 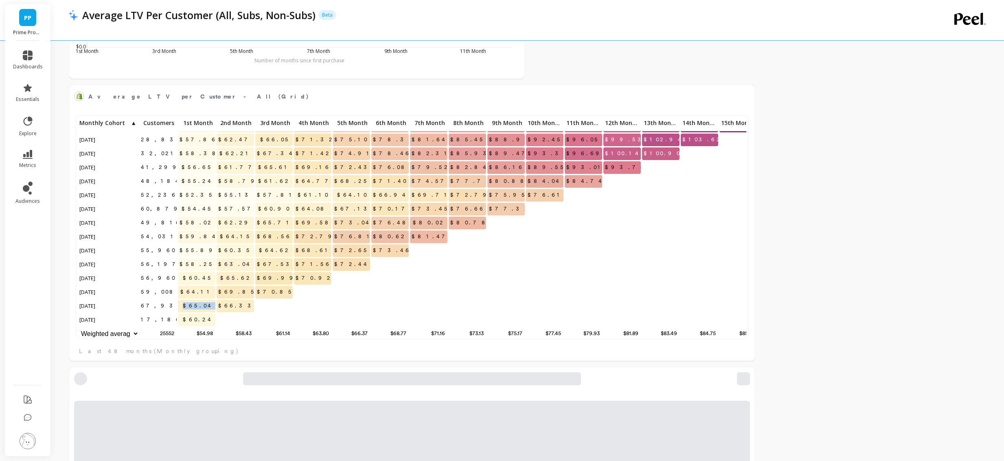 What do you see at coordinates (237, 292) in the screenshot?
I see `span: $69.85` at bounding box center [237, 292].